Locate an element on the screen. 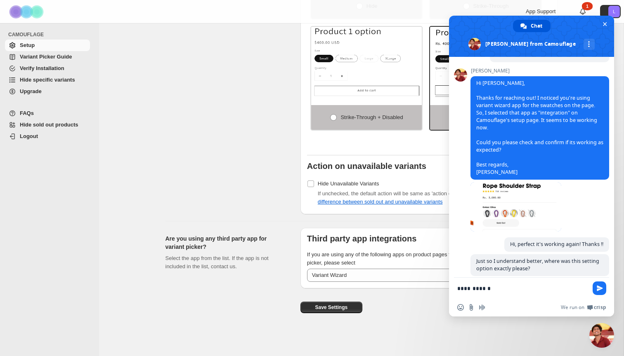 The height and width of the screenshot is (356, 624). a: Verify Installation is located at coordinates (47, 68).